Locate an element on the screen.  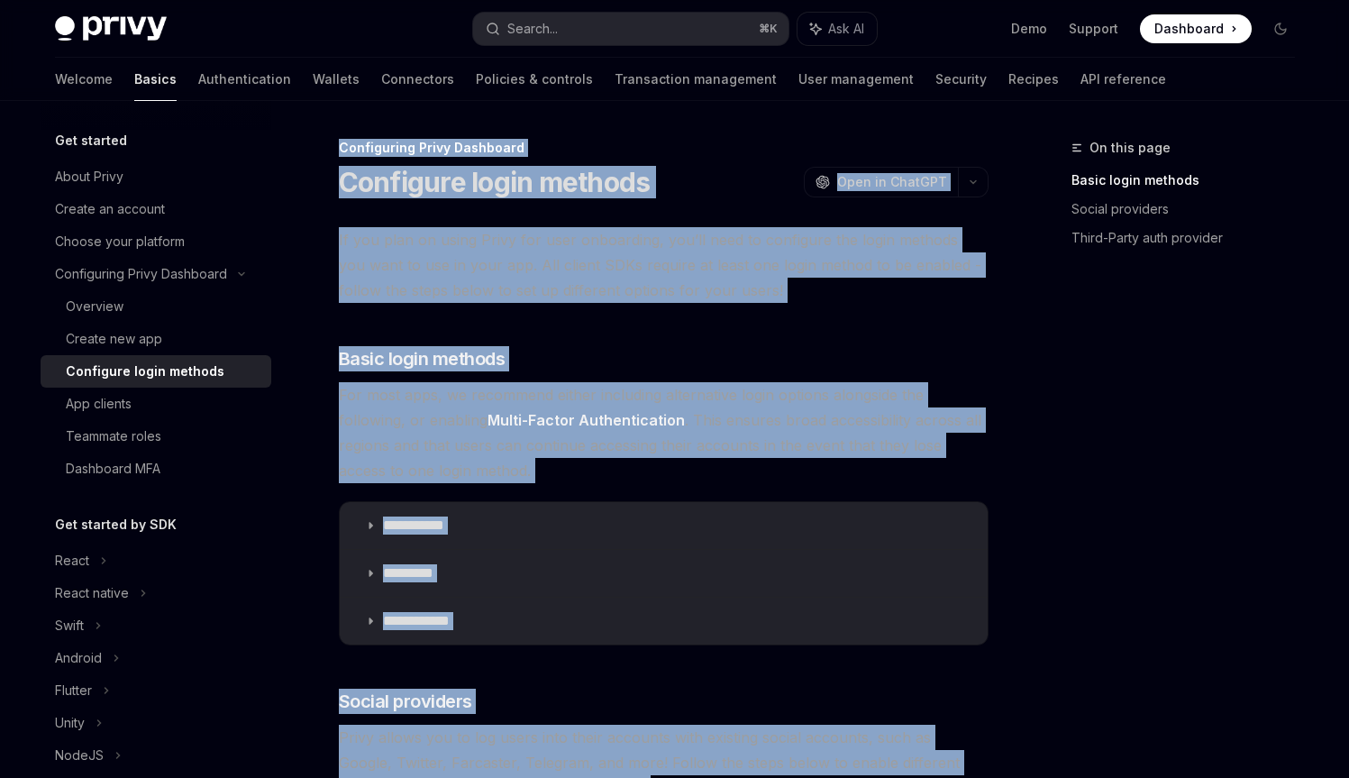
span: If you plan on using Privy for user onboarding, you’ll need to configure the login methods you wa... is located at coordinates (663, 265).